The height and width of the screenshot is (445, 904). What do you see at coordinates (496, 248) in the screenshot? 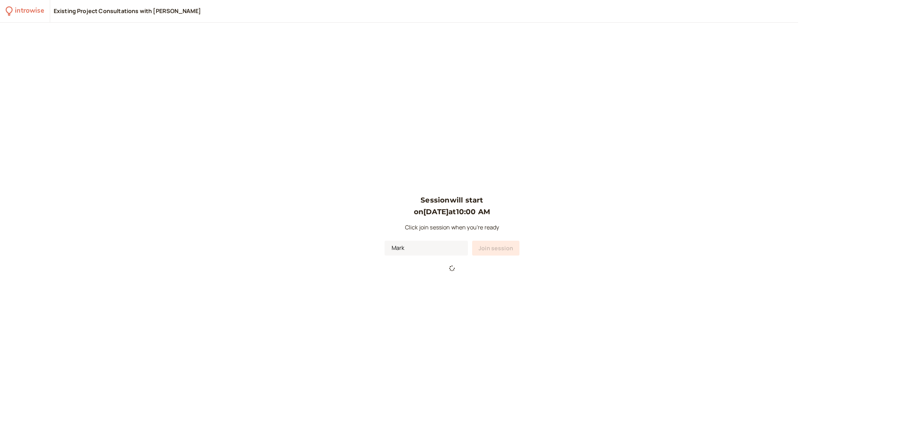
I see `button: Join session` at bounding box center [496, 248].